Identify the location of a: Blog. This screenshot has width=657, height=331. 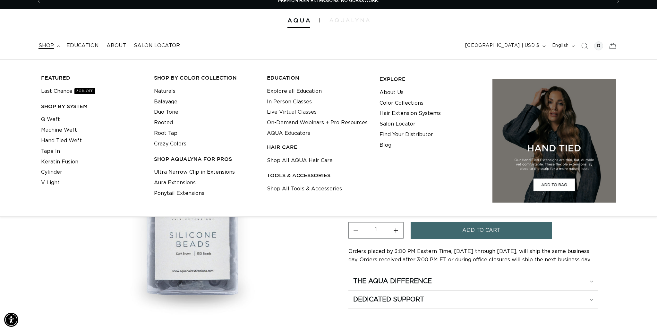
(385, 145).